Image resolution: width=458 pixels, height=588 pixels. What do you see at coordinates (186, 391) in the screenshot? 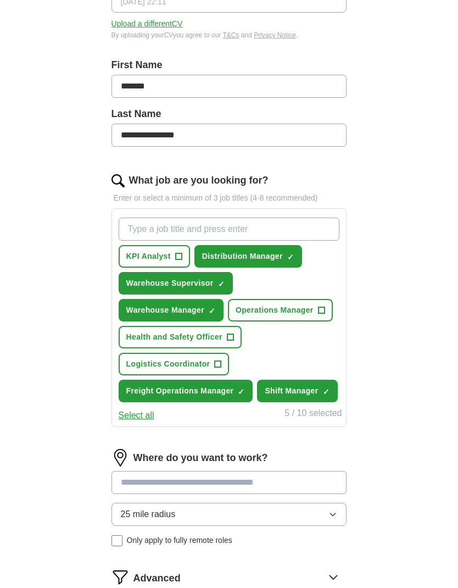
I see `button: Freight Operations Manager✓` at bounding box center [186, 391].